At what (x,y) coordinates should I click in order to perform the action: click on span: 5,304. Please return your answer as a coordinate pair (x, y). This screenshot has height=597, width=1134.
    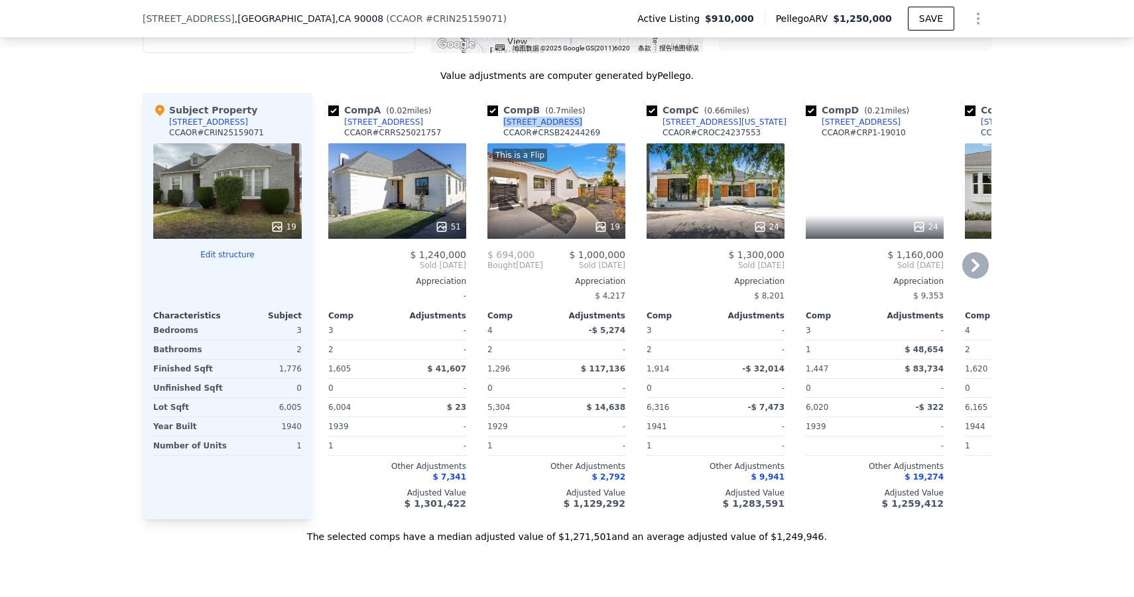
    Looking at the image, I should click on (499, 407).